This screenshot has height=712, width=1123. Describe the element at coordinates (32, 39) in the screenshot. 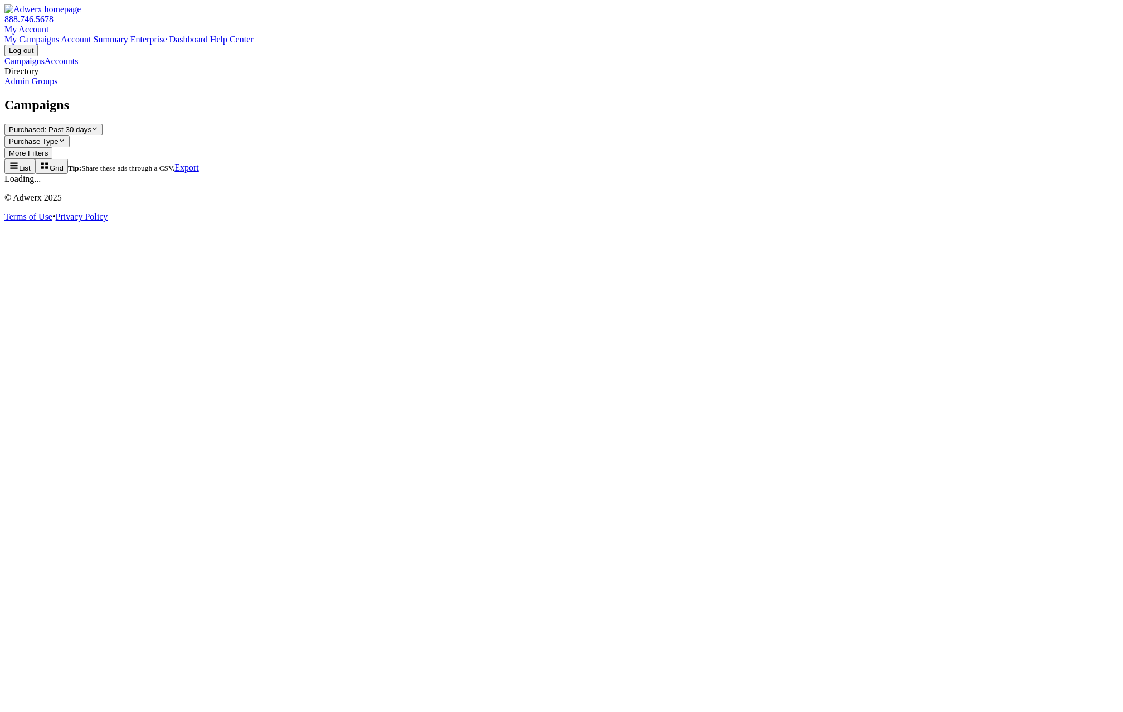

I see `a: My Campaigns` at that location.